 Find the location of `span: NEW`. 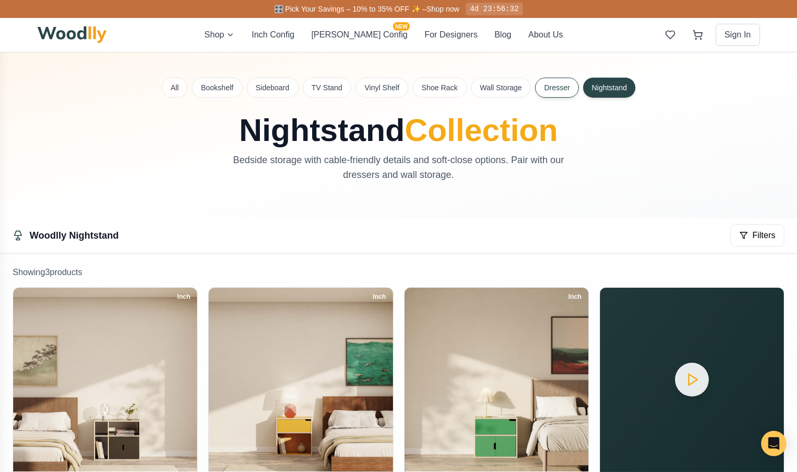

span: NEW is located at coordinates (401, 26).